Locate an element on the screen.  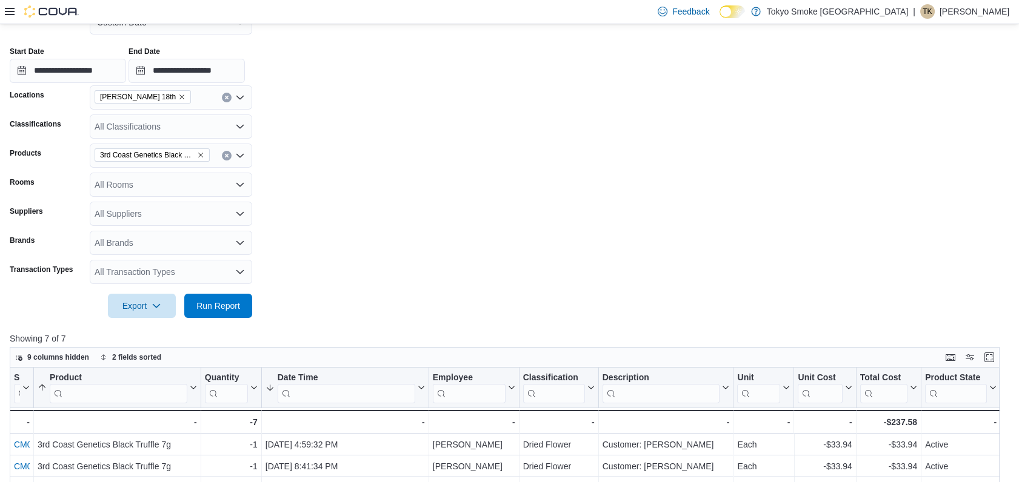
button: Product is located at coordinates (117, 387).